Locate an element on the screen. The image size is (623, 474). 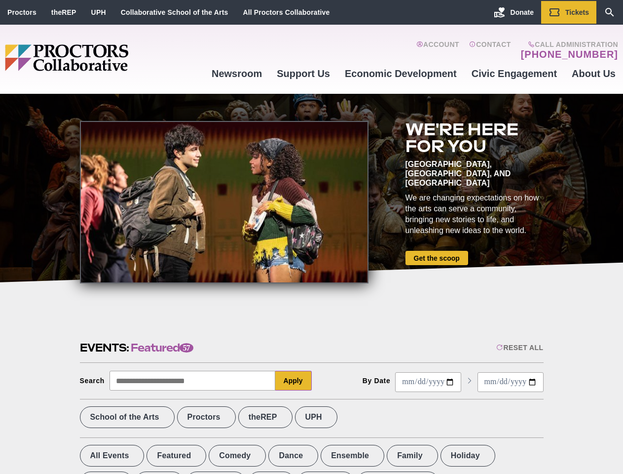
label: Ensemble is located at coordinates (352, 455).